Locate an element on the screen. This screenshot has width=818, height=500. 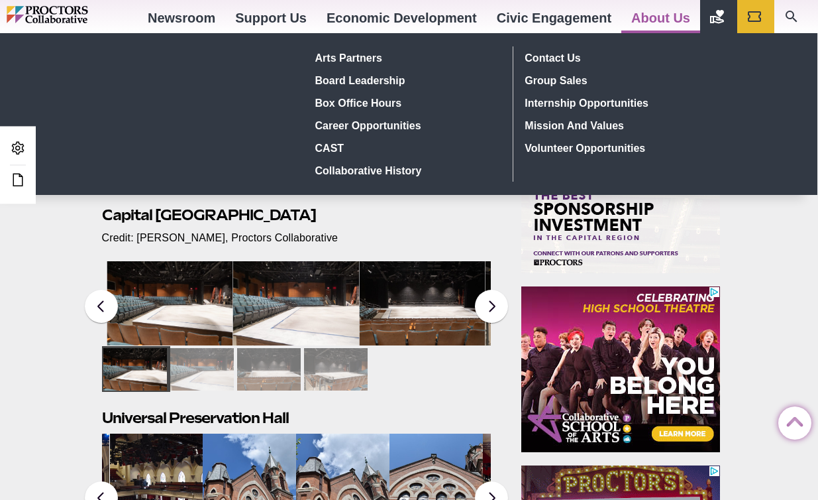
button: Next slide is located at coordinates (492, 306).